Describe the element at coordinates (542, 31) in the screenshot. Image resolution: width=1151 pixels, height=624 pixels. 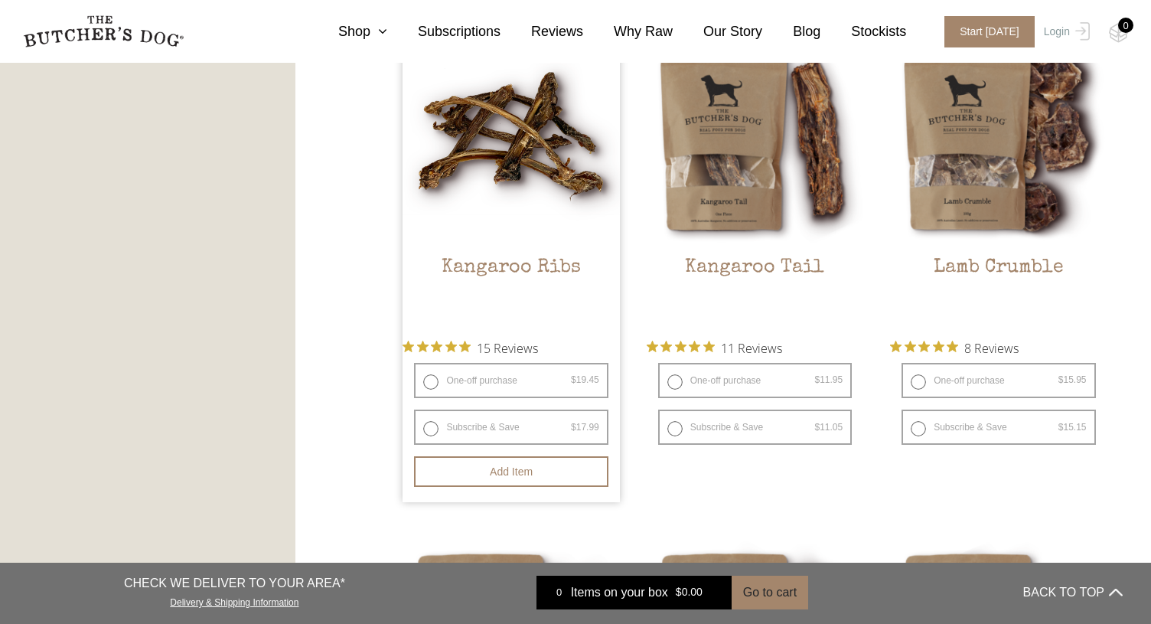
I see `a: Reviews` at that location.